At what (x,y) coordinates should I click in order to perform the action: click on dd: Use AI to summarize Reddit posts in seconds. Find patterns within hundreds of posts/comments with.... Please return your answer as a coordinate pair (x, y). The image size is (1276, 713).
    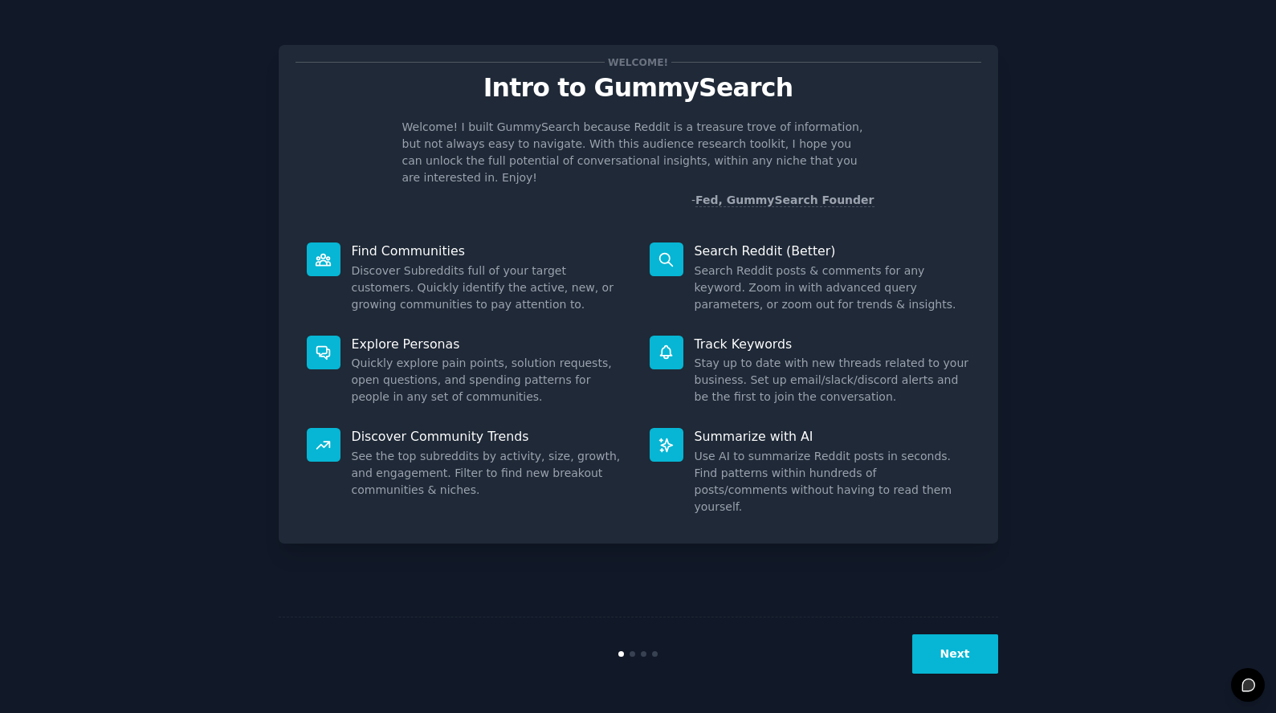
    Looking at the image, I should click on (832, 482).